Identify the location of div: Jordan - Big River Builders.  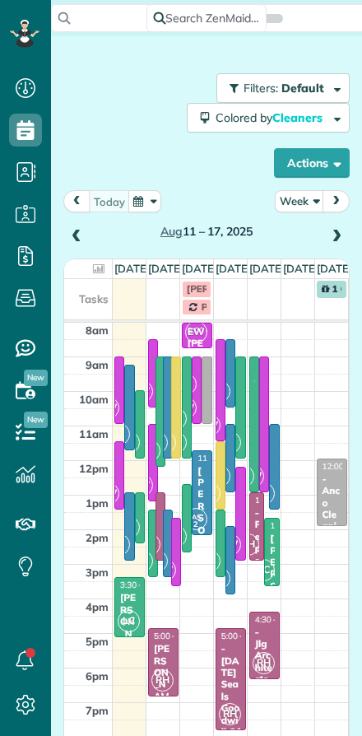
(255, 507).